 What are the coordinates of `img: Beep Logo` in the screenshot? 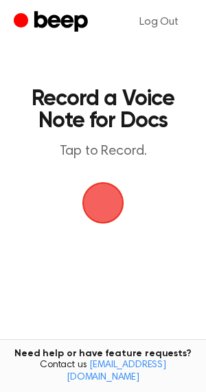 It's located at (103, 203).